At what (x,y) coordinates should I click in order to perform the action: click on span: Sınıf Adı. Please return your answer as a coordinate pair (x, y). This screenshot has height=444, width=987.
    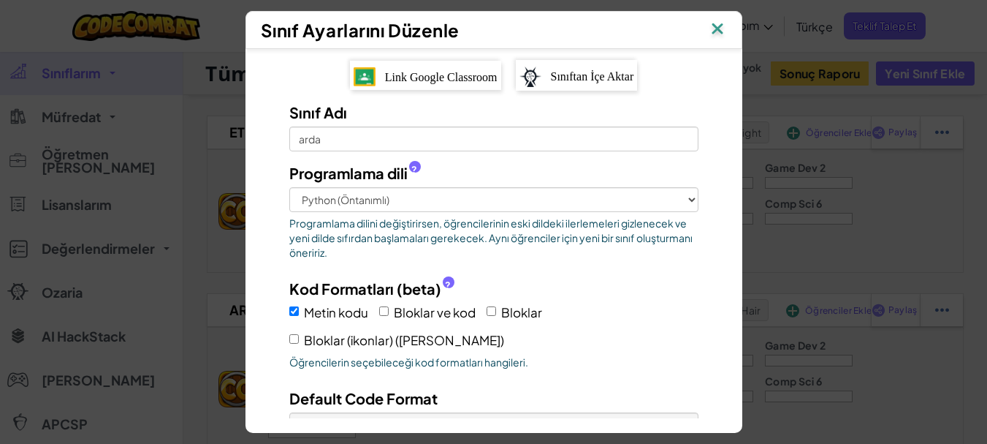
    Looking at the image, I should click on (318, 112).